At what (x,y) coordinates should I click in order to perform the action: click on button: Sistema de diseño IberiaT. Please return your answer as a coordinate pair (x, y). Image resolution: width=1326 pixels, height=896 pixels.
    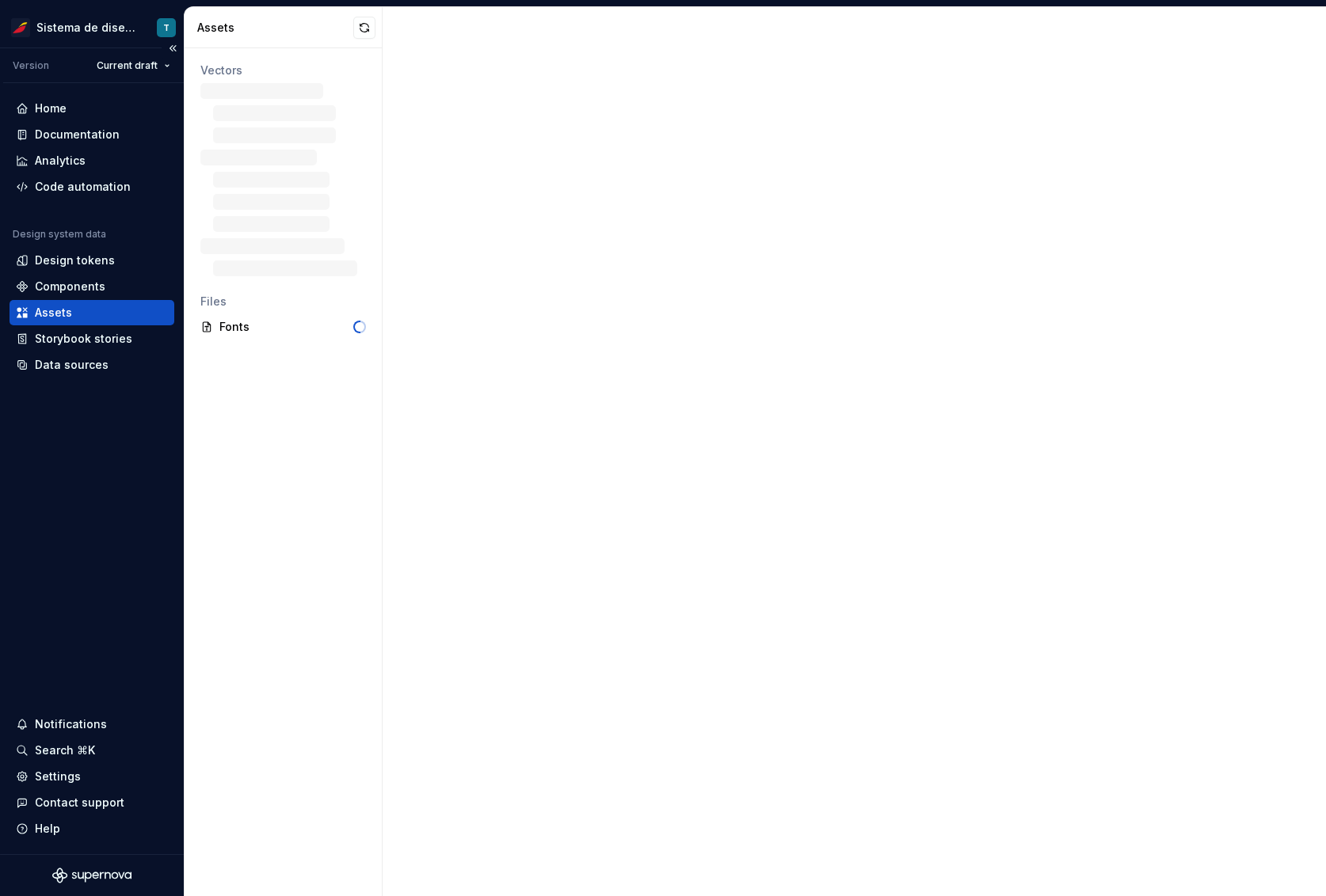
    Looking at the image, I should click on (92, 27).